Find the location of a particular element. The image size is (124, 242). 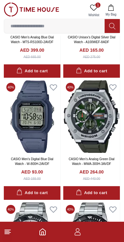

div: AED 275.00 is located at coordinates (91, 57).